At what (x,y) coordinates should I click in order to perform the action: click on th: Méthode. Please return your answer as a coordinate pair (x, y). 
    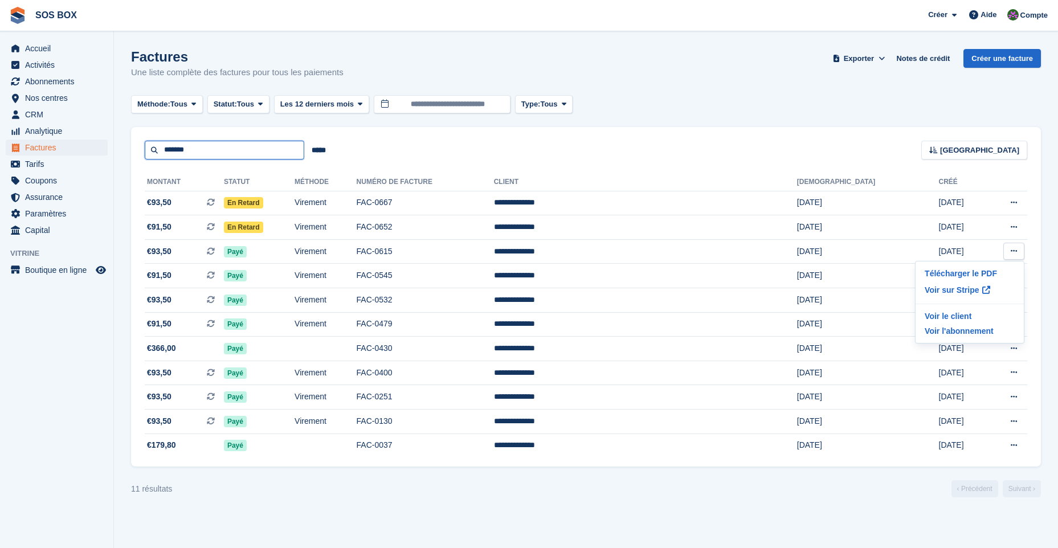
    Looking at the image, I should click on (325, 182).